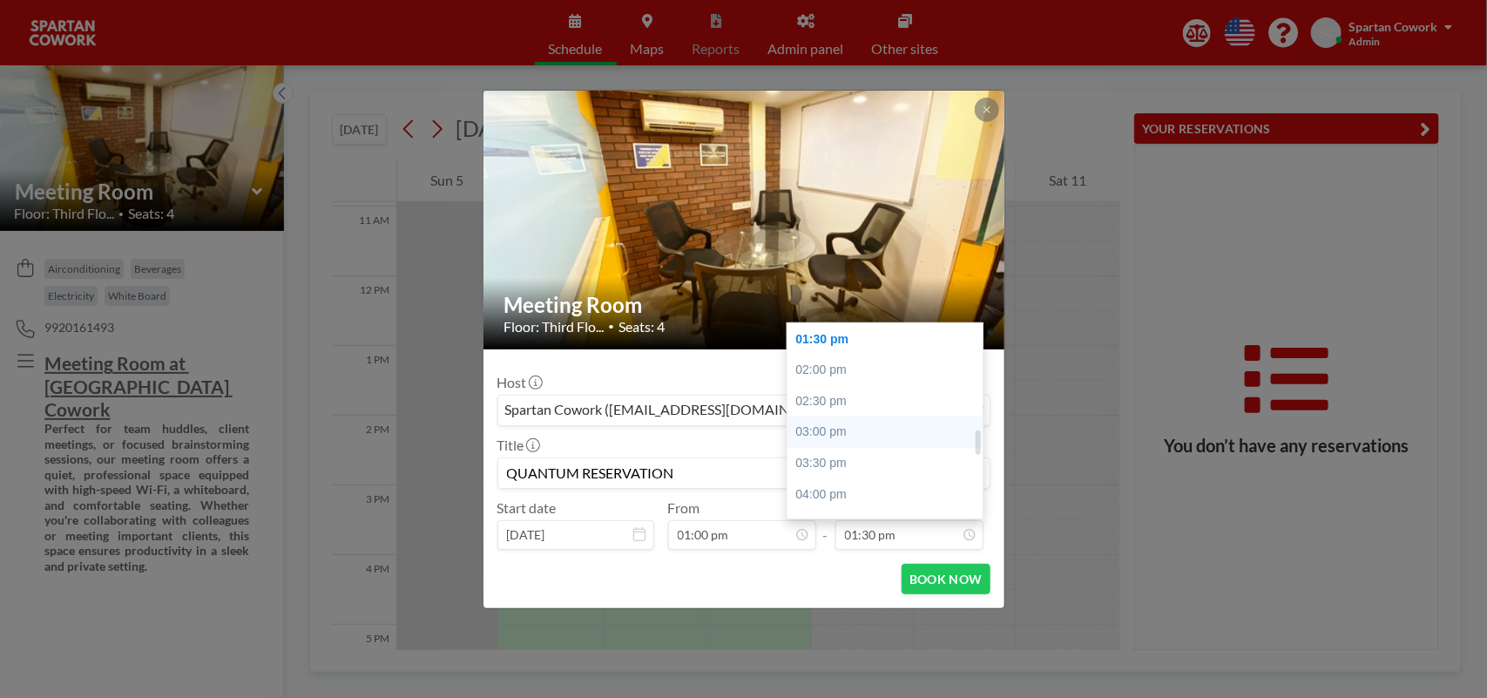  I want to click on label: From, so click(684, 508).